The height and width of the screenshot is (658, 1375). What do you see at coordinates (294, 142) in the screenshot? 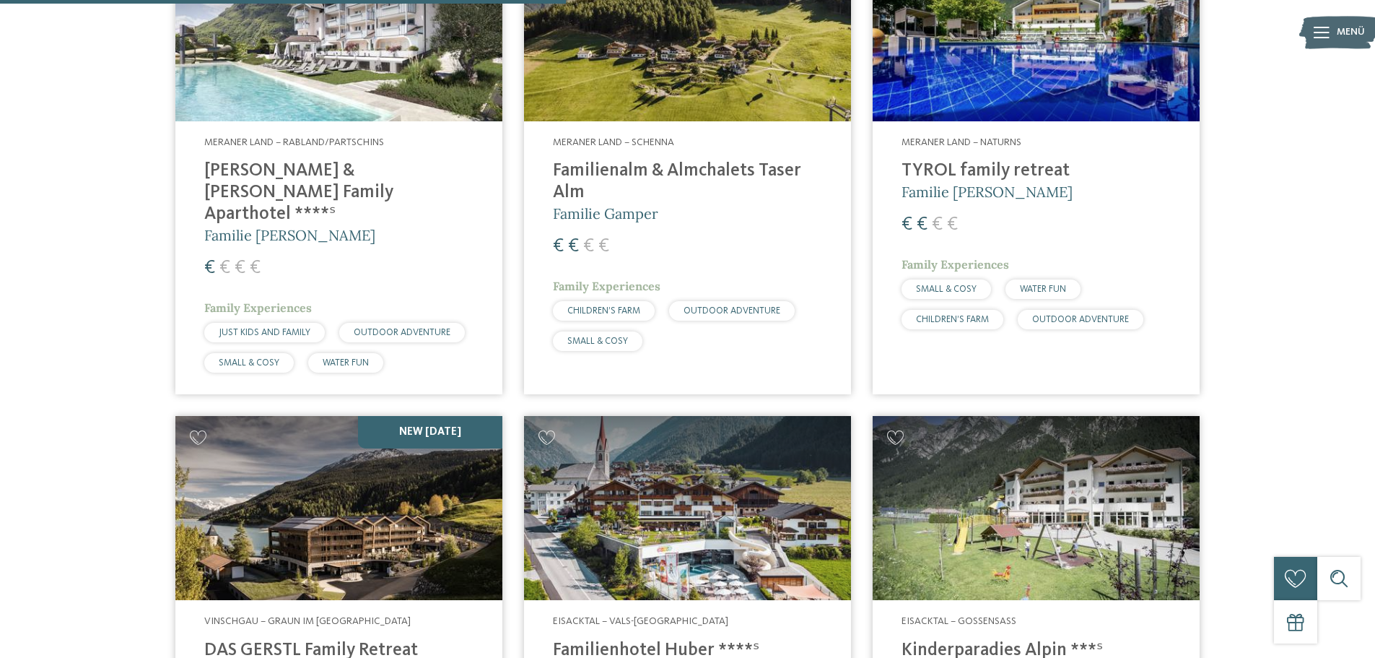
I see `span: Meraner Land – Rabland/Partschins` at bounding box center [294, 142].